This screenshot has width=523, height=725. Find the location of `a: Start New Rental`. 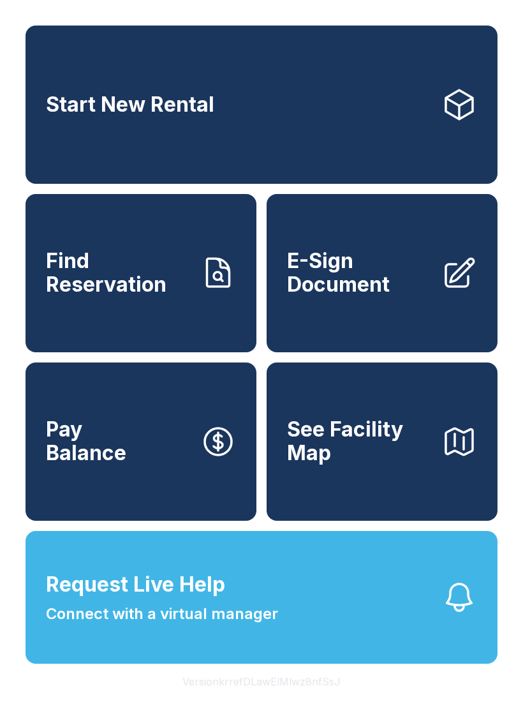

a: Start New Rental is located at coordinates (262, 105).